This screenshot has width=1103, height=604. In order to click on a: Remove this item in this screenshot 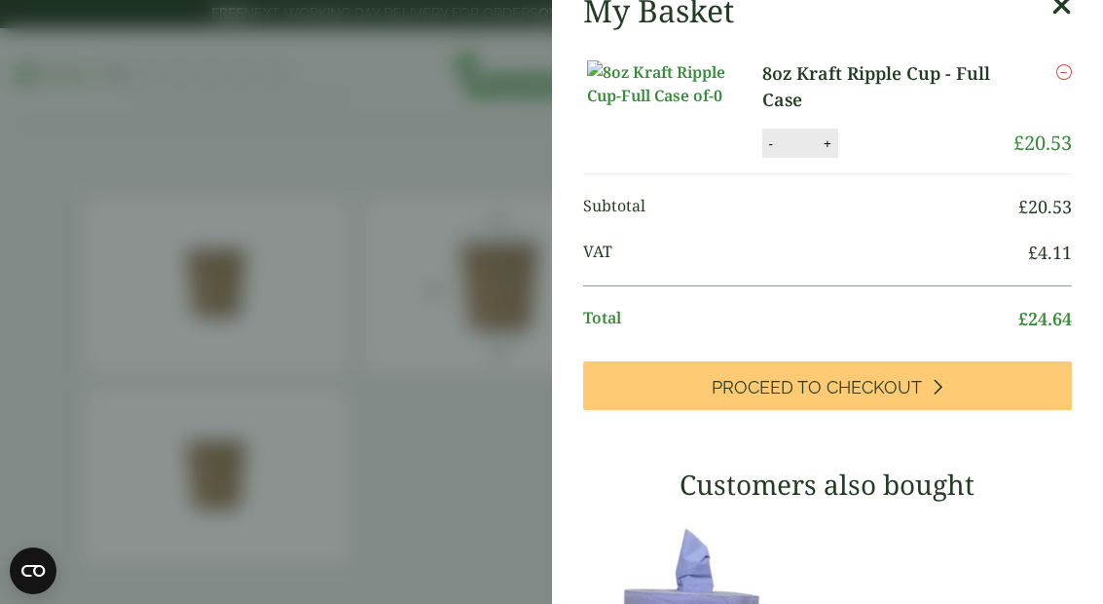, I will do `click(1064, 72)`.